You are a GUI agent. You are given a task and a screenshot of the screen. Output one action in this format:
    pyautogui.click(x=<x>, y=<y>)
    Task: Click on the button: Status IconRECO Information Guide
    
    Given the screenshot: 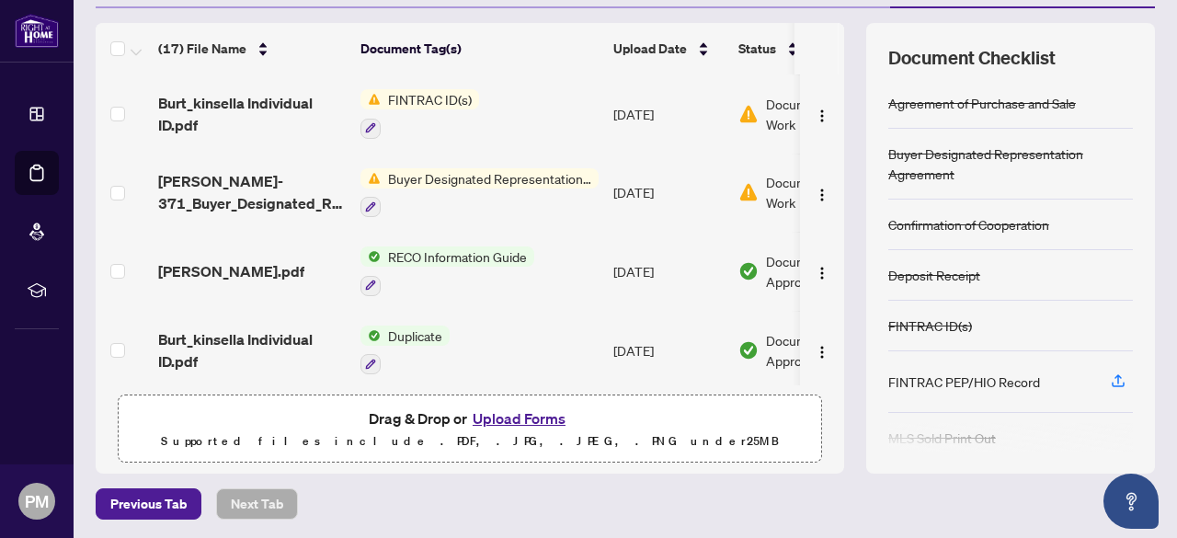 What is the action you would take?
    pyautogui.click(x=447, y=271)
    